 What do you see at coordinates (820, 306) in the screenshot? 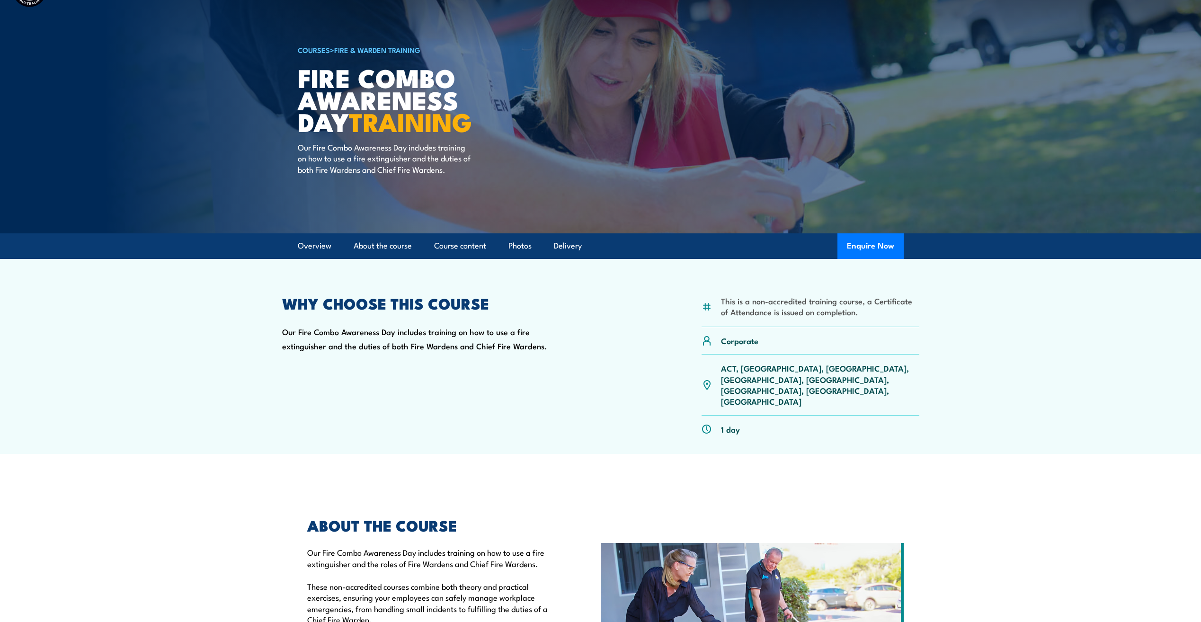
I see `li: This is a non-accredited training course, a Certificate of Attendance is issued on completion.` at bounding box center [820, 306].